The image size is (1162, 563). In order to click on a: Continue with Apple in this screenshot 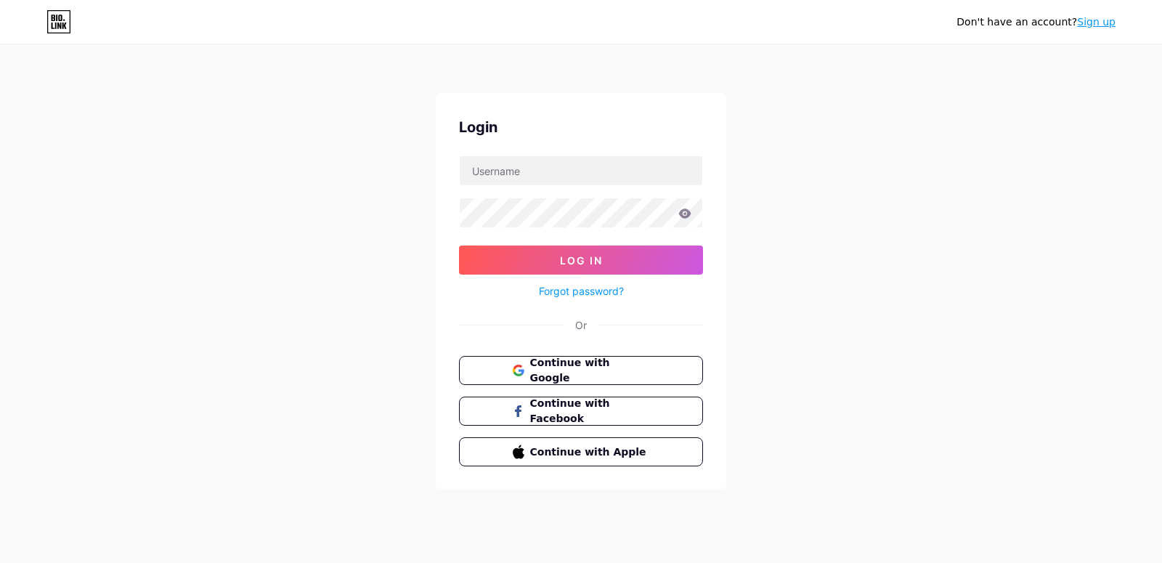, I will do `click(581, 452)`.